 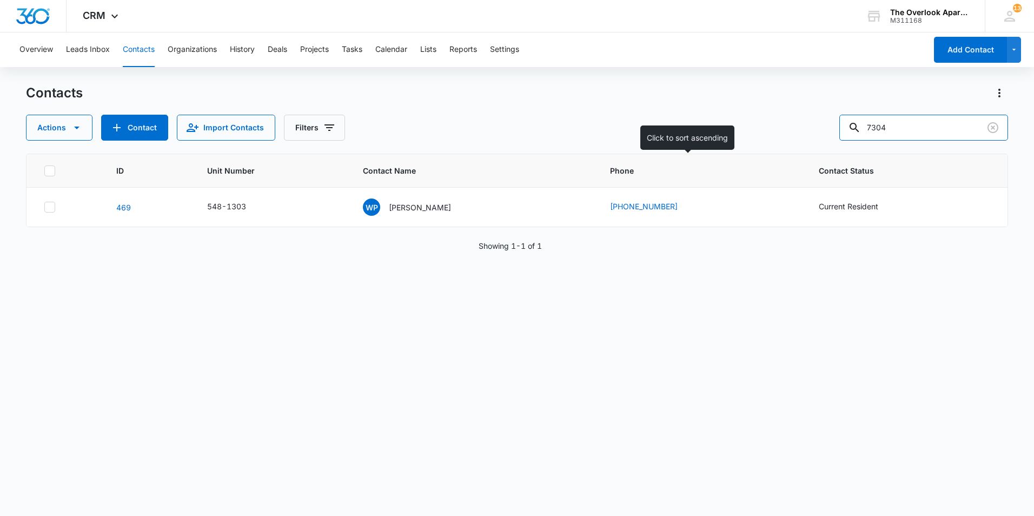 I want to click on div: Current Resident, so click(x=849, y=206).